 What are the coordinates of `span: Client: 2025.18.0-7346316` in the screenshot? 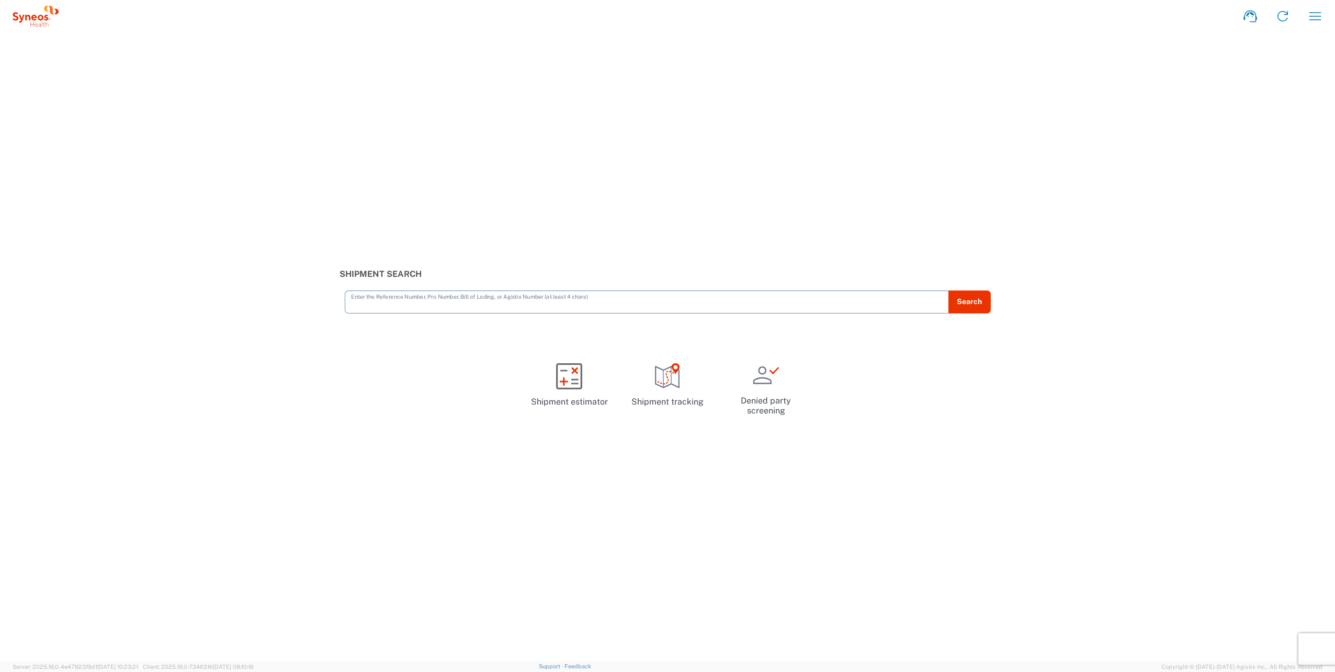 It's located at (198, 667).